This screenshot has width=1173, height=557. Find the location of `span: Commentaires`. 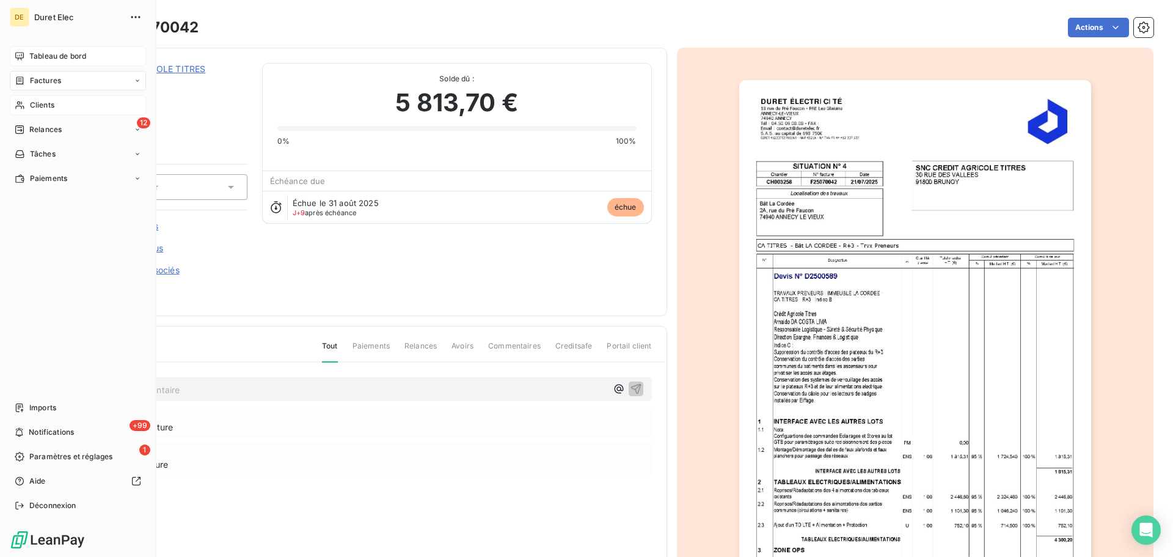

span: Commentaires is located at coordinates (514, 351).